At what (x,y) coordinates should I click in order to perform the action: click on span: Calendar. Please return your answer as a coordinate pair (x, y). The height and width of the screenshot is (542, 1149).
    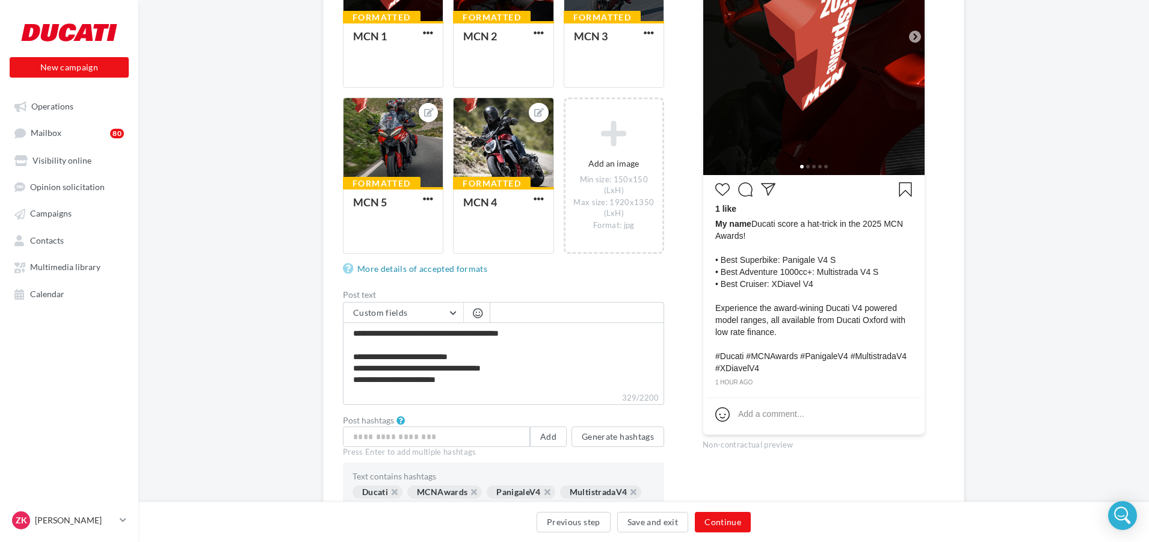
    Looking at the image, I should click on (47, 294).